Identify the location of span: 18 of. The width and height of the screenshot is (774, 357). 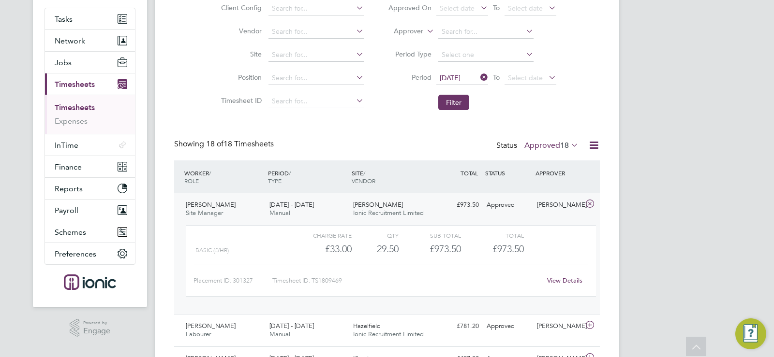
(215, 144).